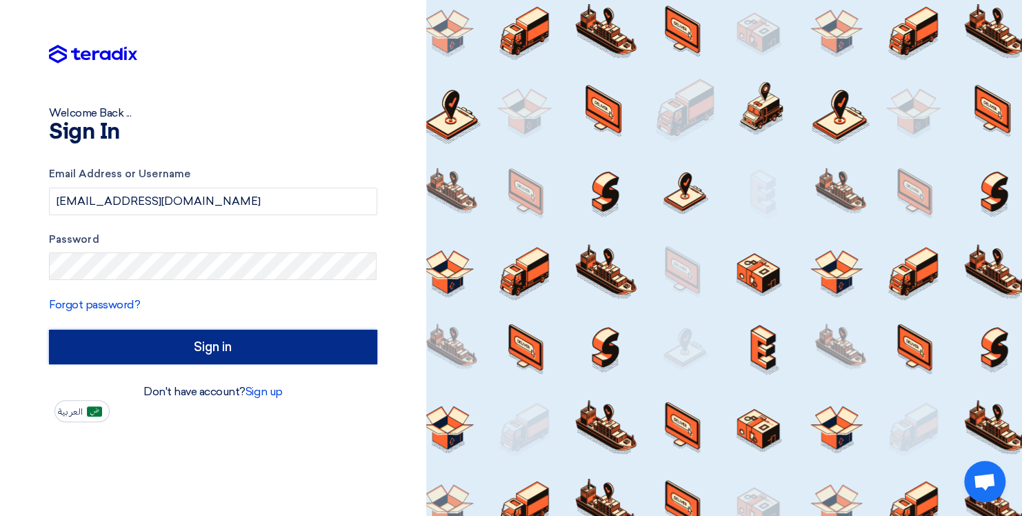 The width and height of the screenshot is (1022, 516). What do you see at coordinates (213, 239) in the screenshot?
I see `label: Password` at bounding box center [213, 239].